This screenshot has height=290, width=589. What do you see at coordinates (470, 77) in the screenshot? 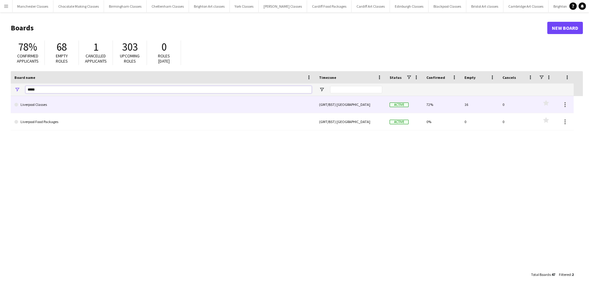
I see `span: Empty` at bounding box center [470, 77].